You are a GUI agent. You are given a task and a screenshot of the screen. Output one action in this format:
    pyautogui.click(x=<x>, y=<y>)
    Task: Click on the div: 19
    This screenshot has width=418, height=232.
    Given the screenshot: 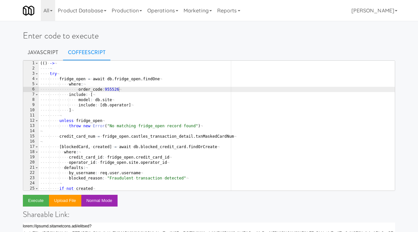 What is the action you would take?
    pyautogui.click(x=31, y=157)
    